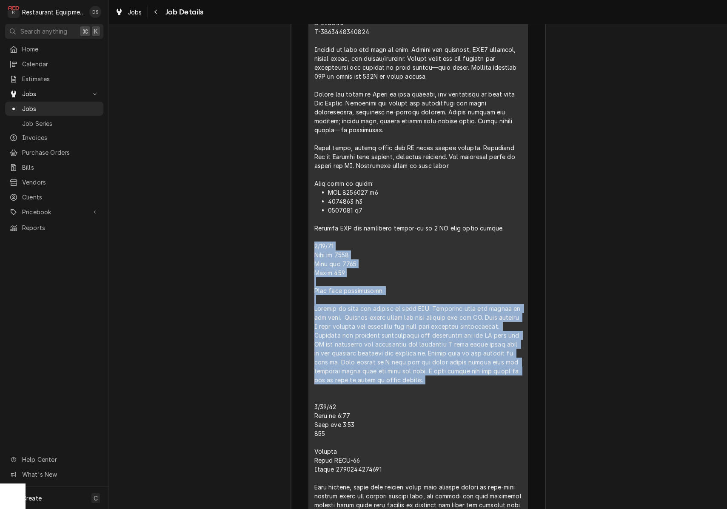 The width and height of the screenshot is (727, 509). I want to click on span: Job Details, so click(183, 12).